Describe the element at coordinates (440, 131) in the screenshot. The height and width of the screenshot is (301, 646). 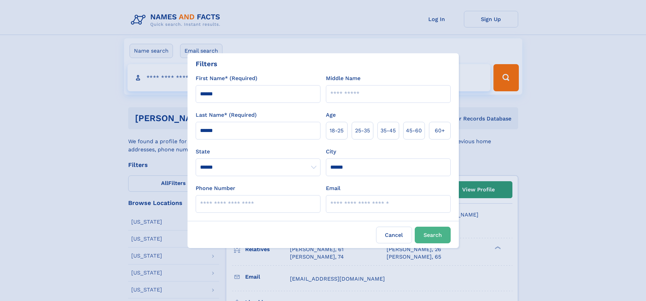
I see `span: 60+` at that location.